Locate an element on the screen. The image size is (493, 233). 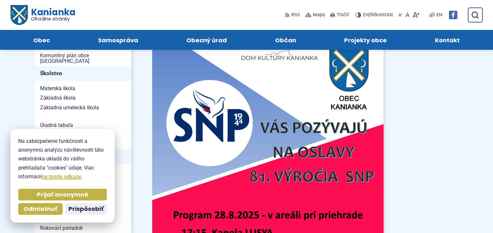
a: Projekty obce is located at coordinates (365, 40).